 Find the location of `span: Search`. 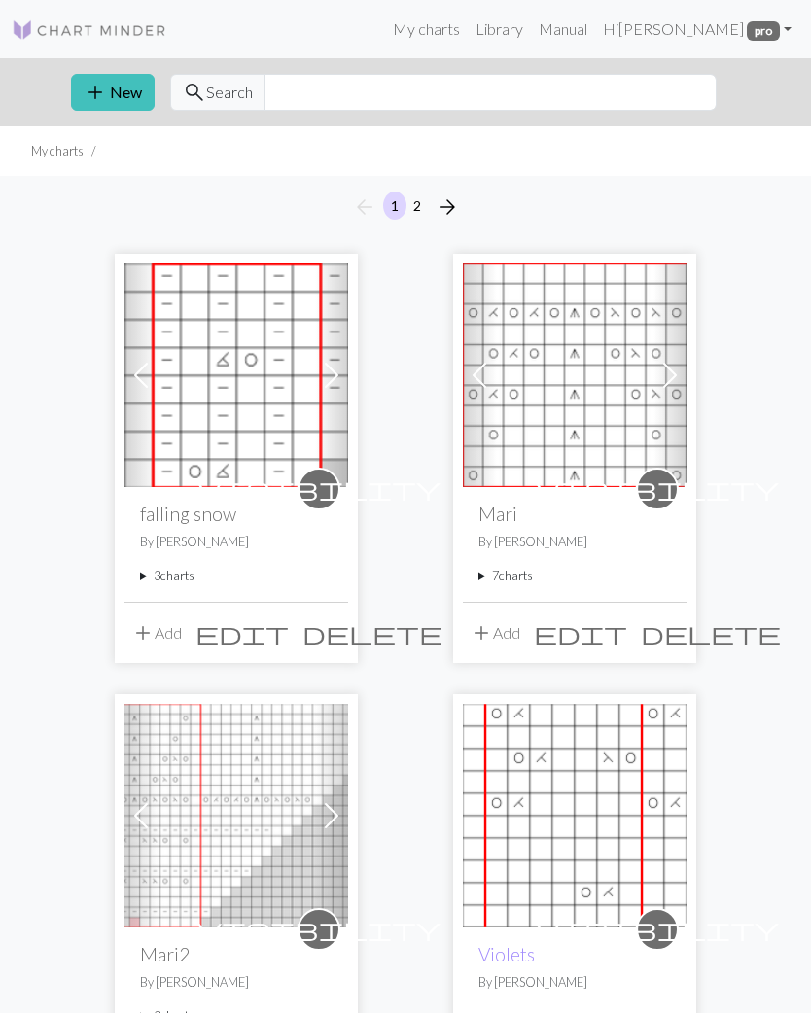

span: Search is located at coordinates (229, 92).